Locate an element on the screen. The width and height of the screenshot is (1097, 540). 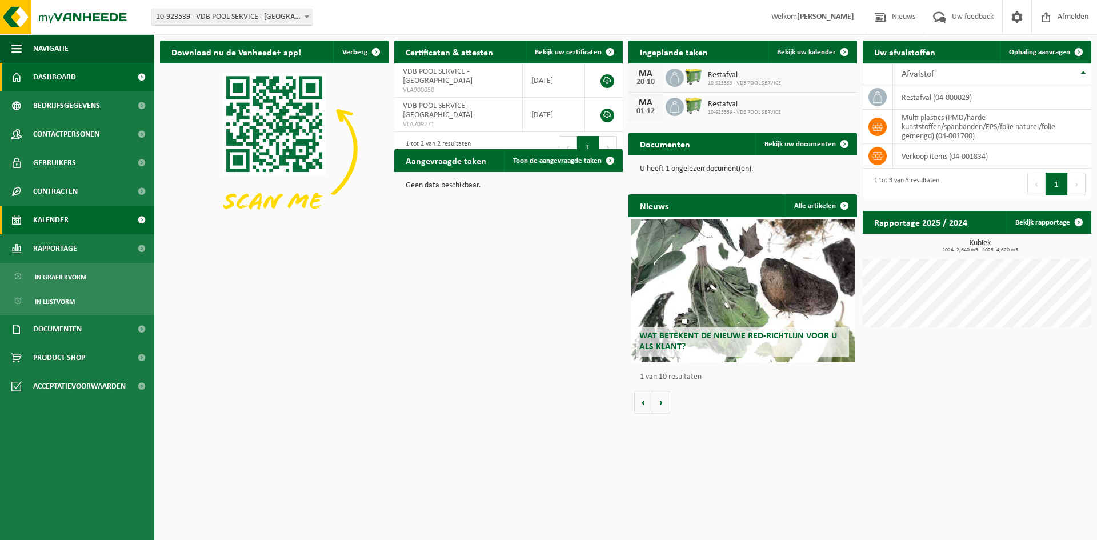
span: In lijstvorm is located at coordinates (55, 302).